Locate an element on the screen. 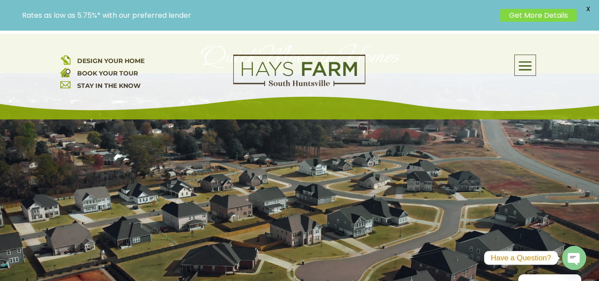  a: hays farm homes huntsville development is located at coordinates (299, 84).